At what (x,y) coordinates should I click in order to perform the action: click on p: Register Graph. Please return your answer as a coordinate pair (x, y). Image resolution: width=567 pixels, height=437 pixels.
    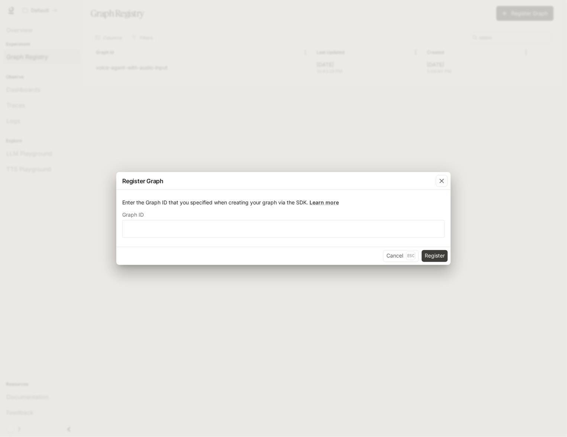
    Looking at the image, I should click on (143, 181).